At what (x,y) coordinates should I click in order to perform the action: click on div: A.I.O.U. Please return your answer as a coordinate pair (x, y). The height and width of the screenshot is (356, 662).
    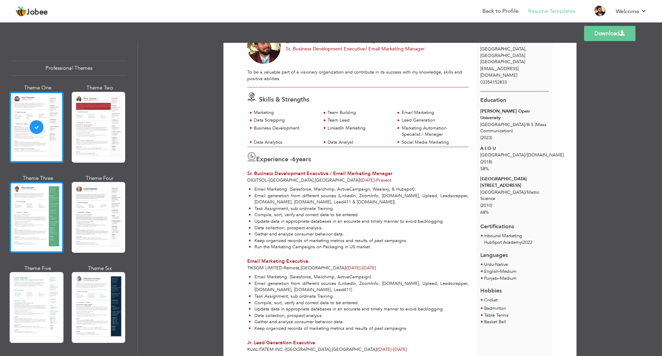
    Looking at the image, I should click on (515, 148).